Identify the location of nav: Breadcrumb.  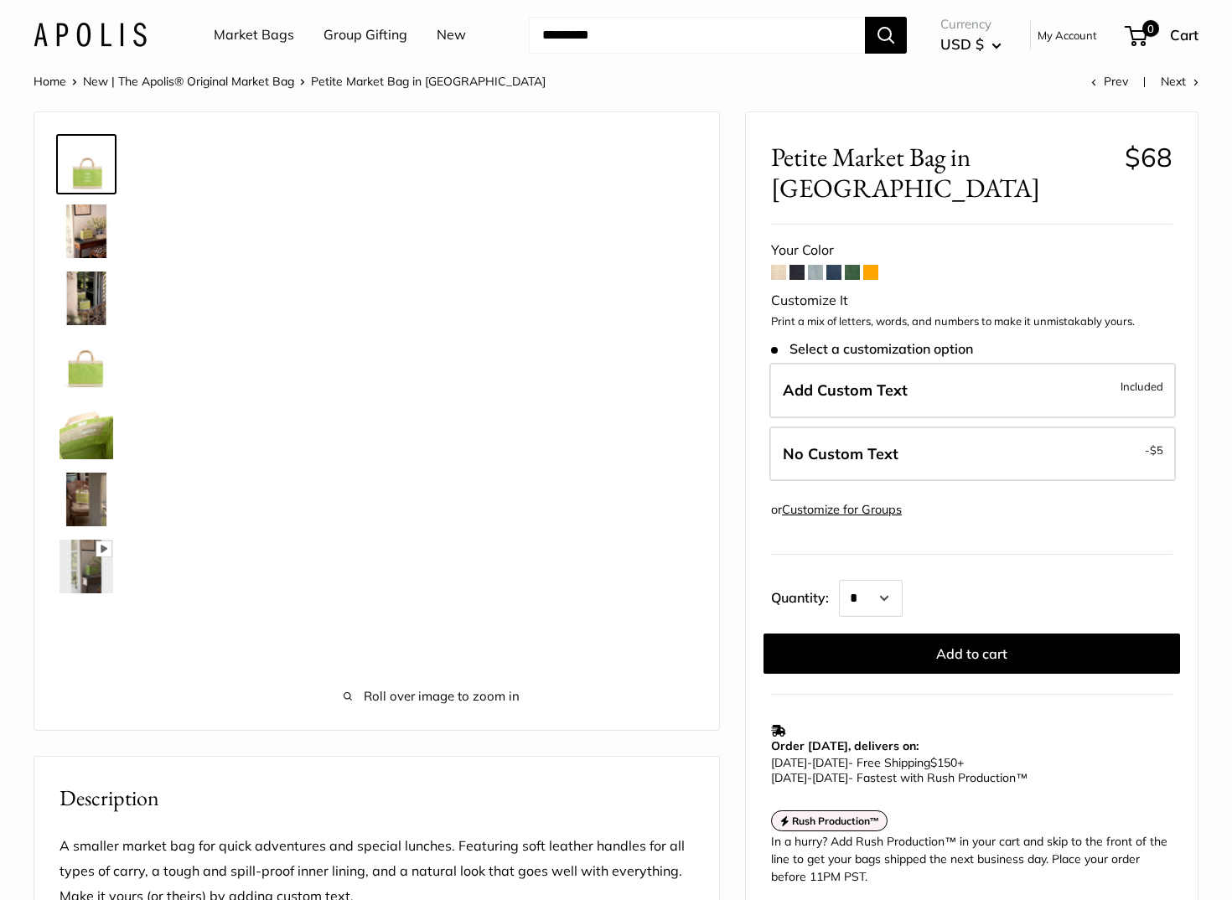
(289, 81).